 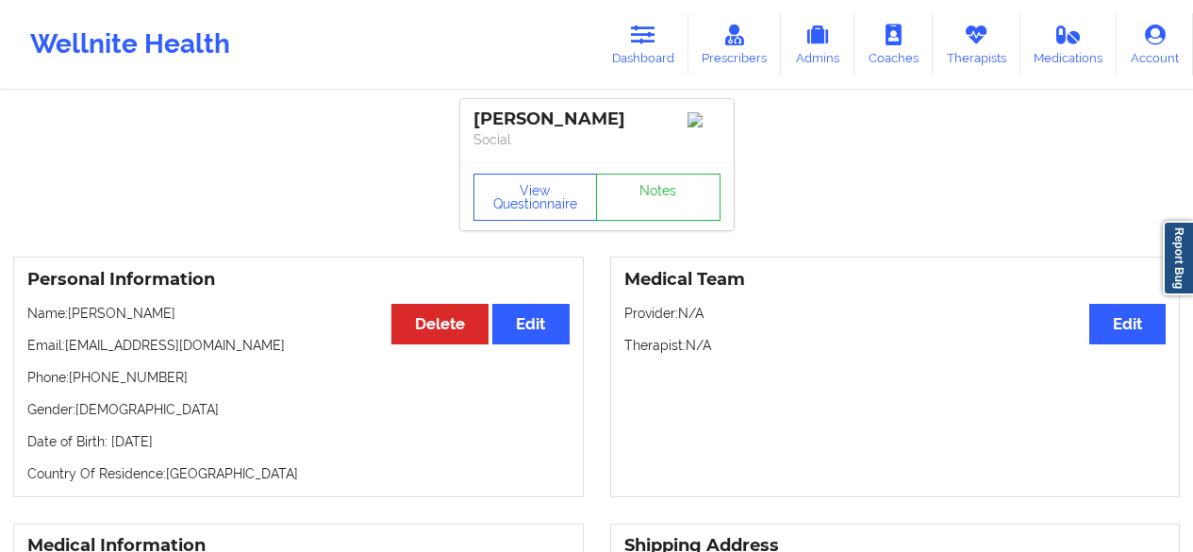 I want to click on a: Notes, so click(x=658, y=197).